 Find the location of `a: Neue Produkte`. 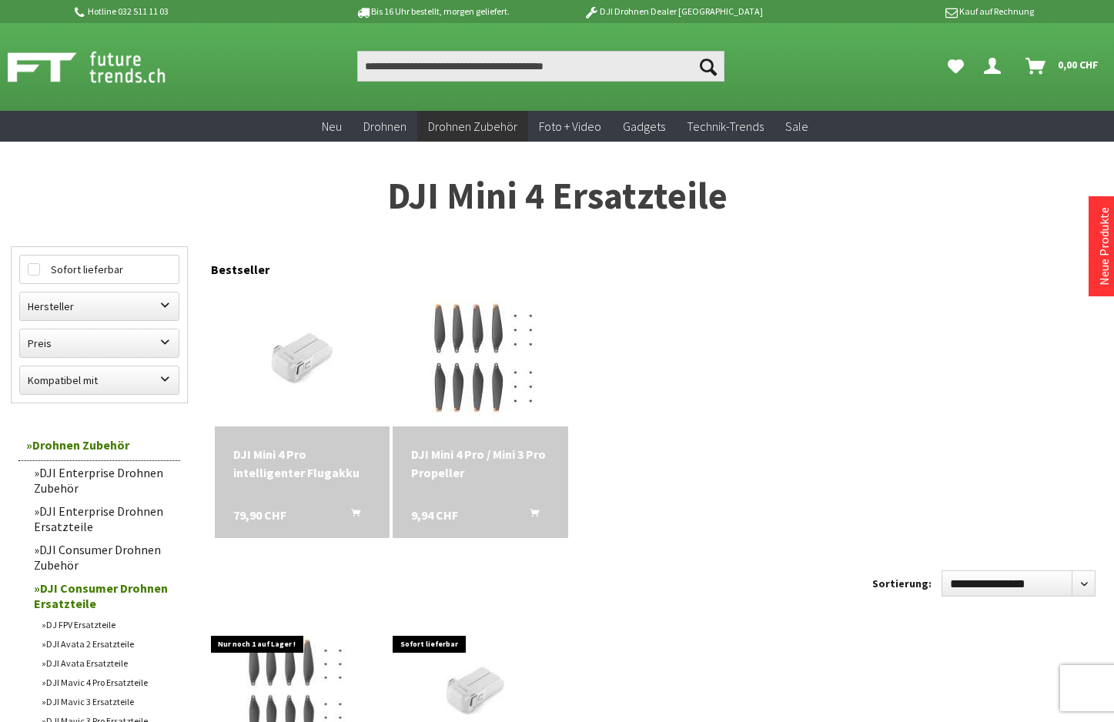

a: Neue Produkte is located at coordinates (1104, 246).